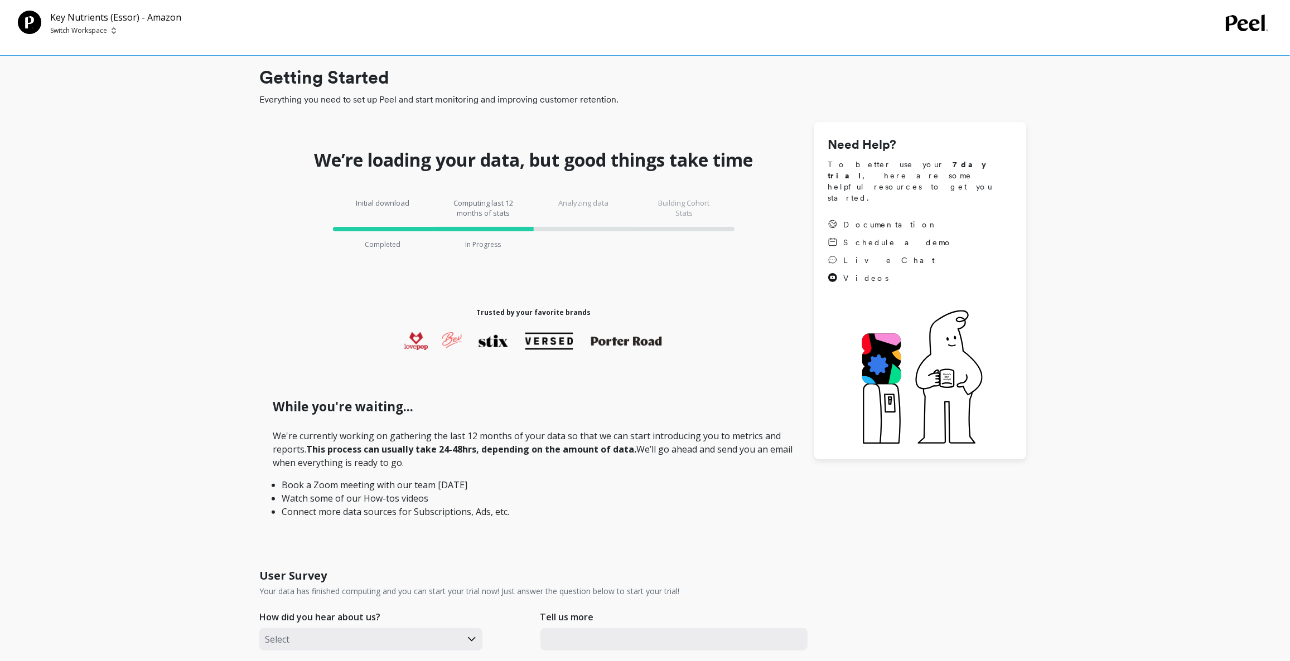  What do you see at coordinates (911, 170) in the screenshot?
I see `strong: 7 day trial` at bounding box center [911, 170].